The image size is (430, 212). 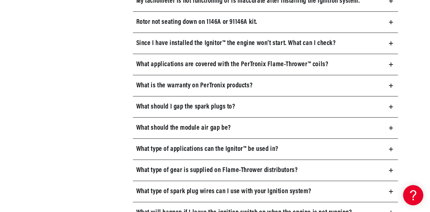 I want to click on summary: What type of applications can the Ignitor™ be used in?, so click(x=265, y=149).